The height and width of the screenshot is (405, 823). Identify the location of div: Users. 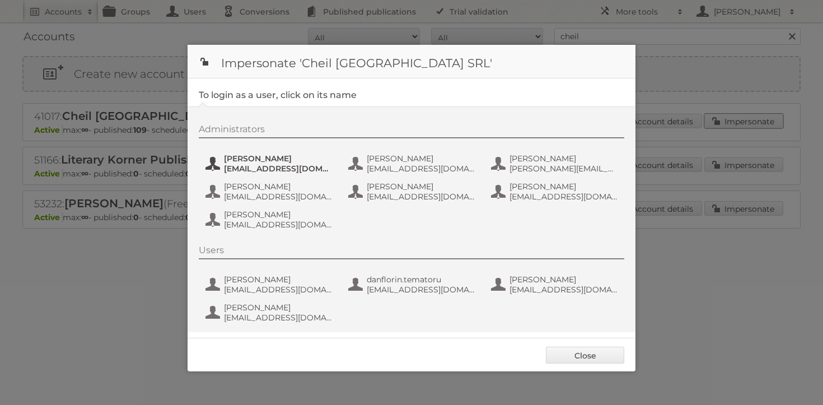
(412, 252).